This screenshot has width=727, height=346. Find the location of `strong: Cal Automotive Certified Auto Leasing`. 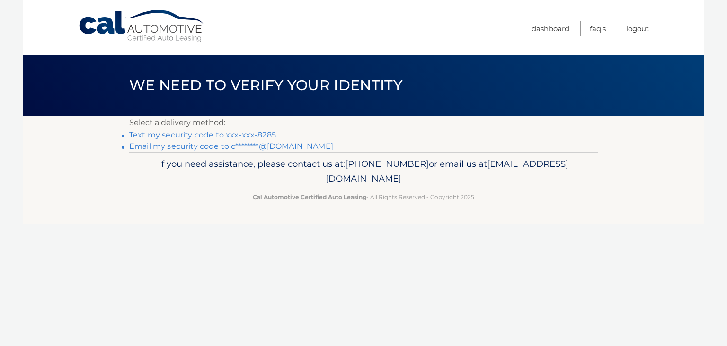

strong: Cal Automotive Certified Auto Leasing is located at coordinates (310, 197).